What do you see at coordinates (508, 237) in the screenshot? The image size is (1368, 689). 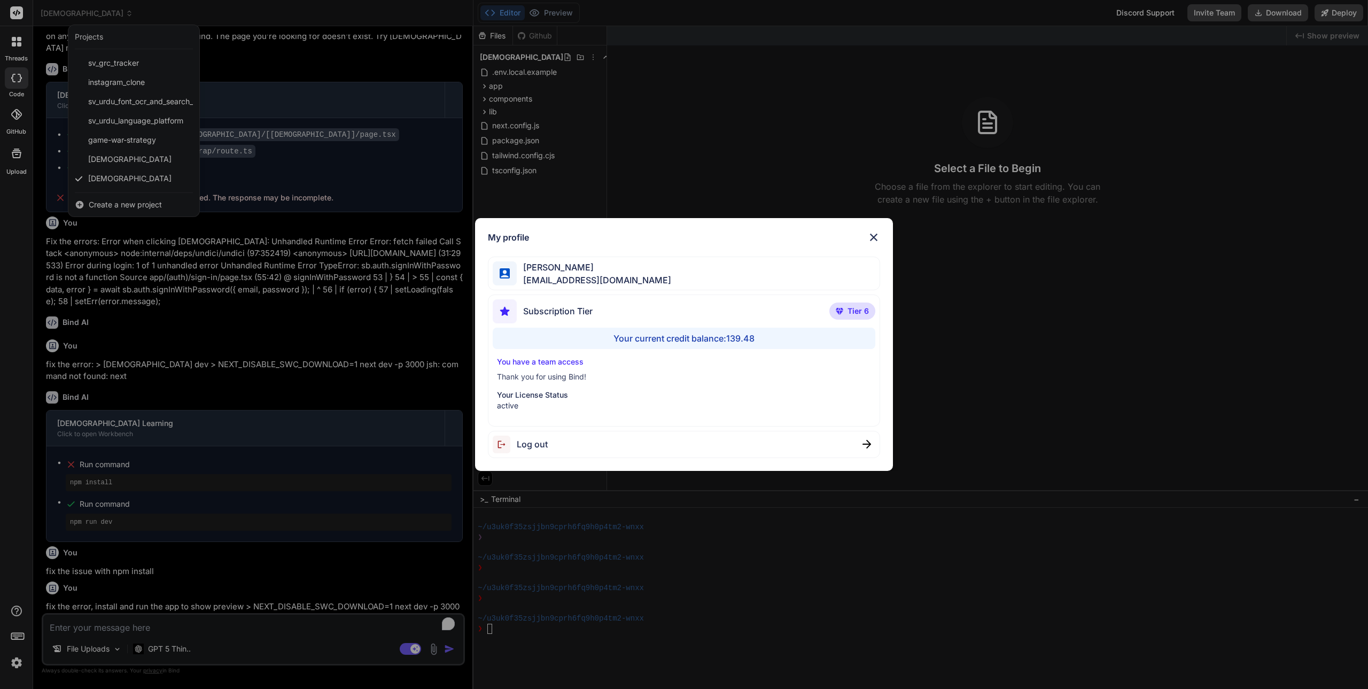 I see `h1: My profile` at bounding box center [508, 237].